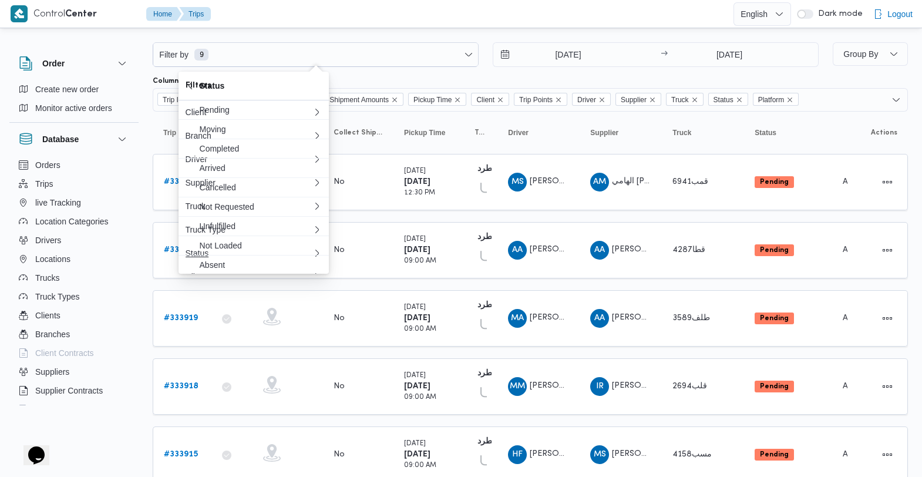 Image resolution: width=922 pixels, height=477 pixels. I want to click on span: Trip Points, so click(536, 100).